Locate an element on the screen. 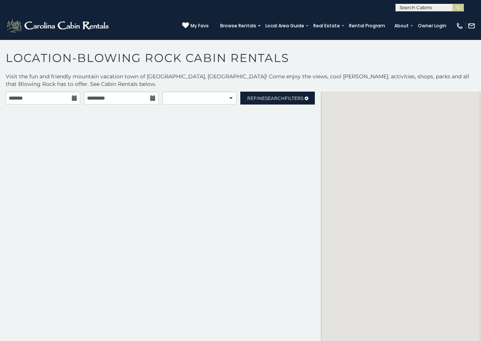  span: Refine Filters is located at coordinates (275, 98).